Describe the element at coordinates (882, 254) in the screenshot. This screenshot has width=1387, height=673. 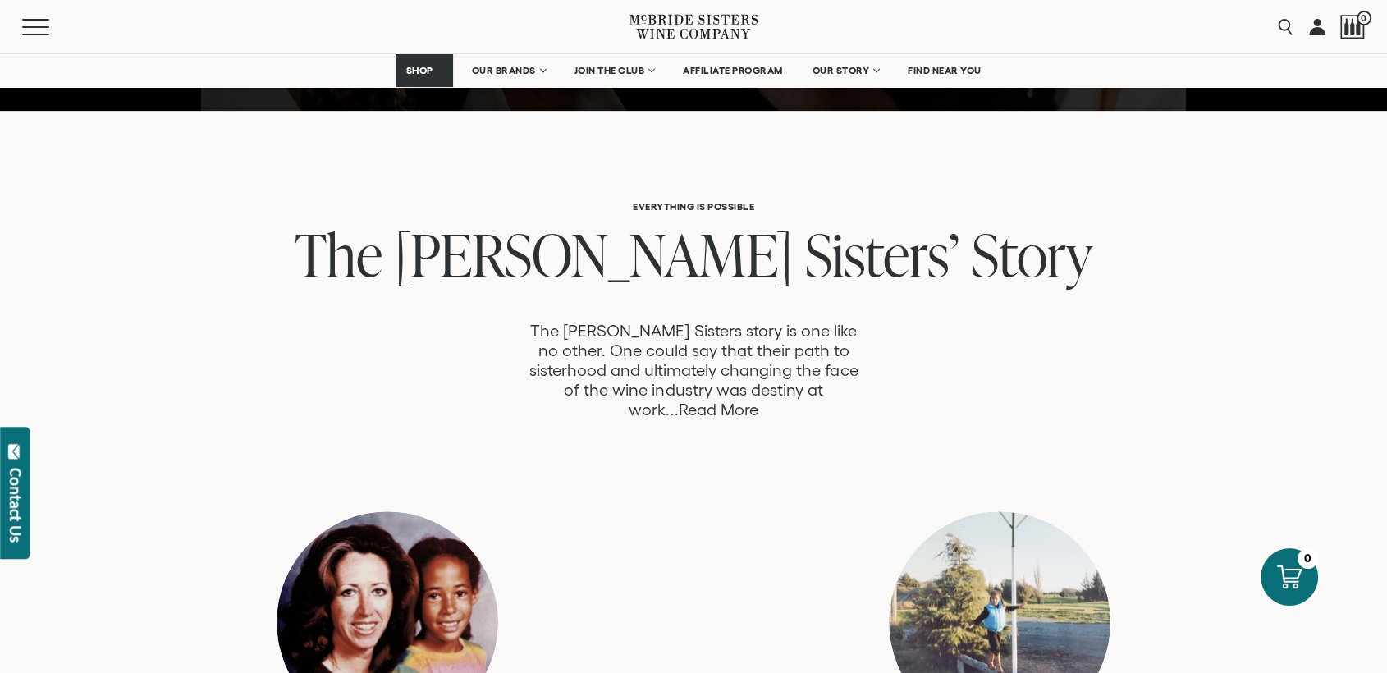
I see `span: Sisters’` at that location.